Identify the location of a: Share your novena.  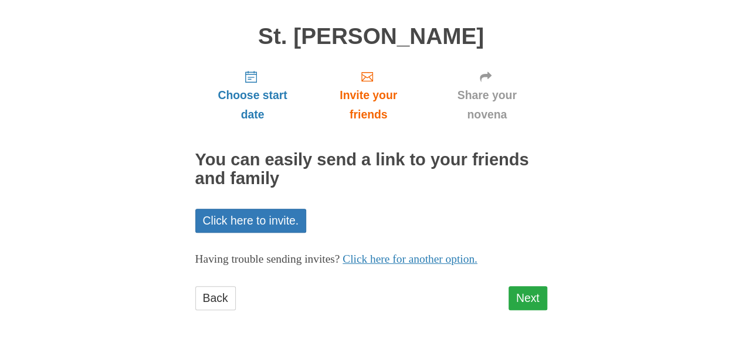
(487, 95).